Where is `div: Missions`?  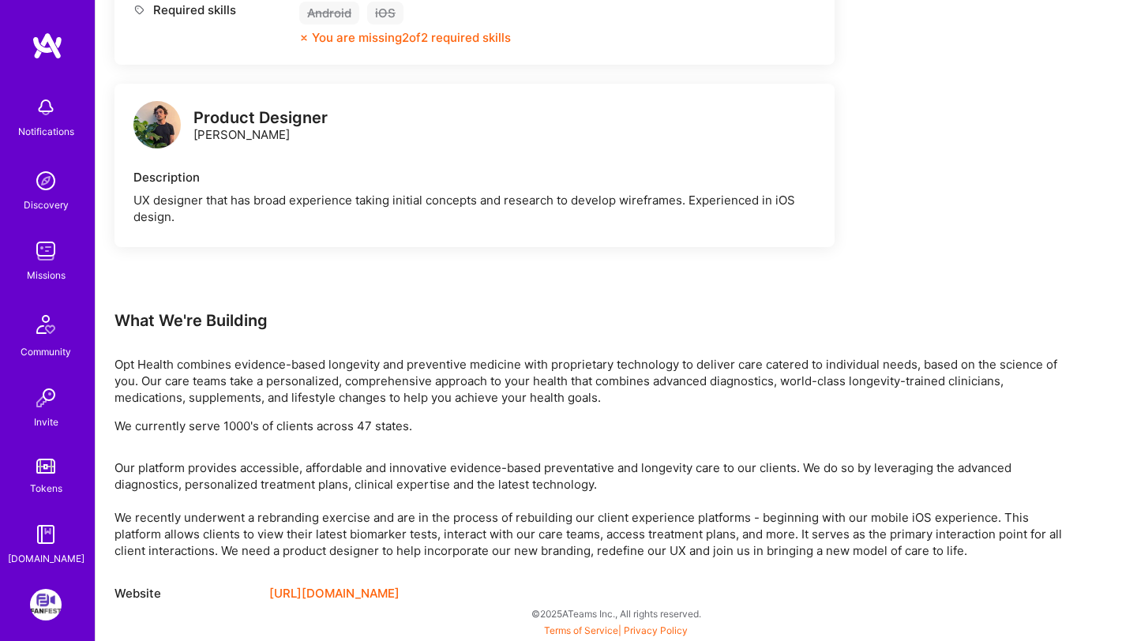 div: Missions is located at coordinates (46, 275).